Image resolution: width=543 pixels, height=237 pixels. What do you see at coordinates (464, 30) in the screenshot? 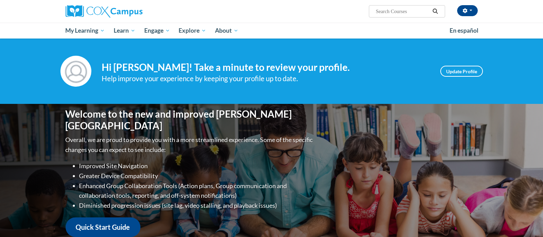
I see `span: En español` at bounding box center [464, 30].